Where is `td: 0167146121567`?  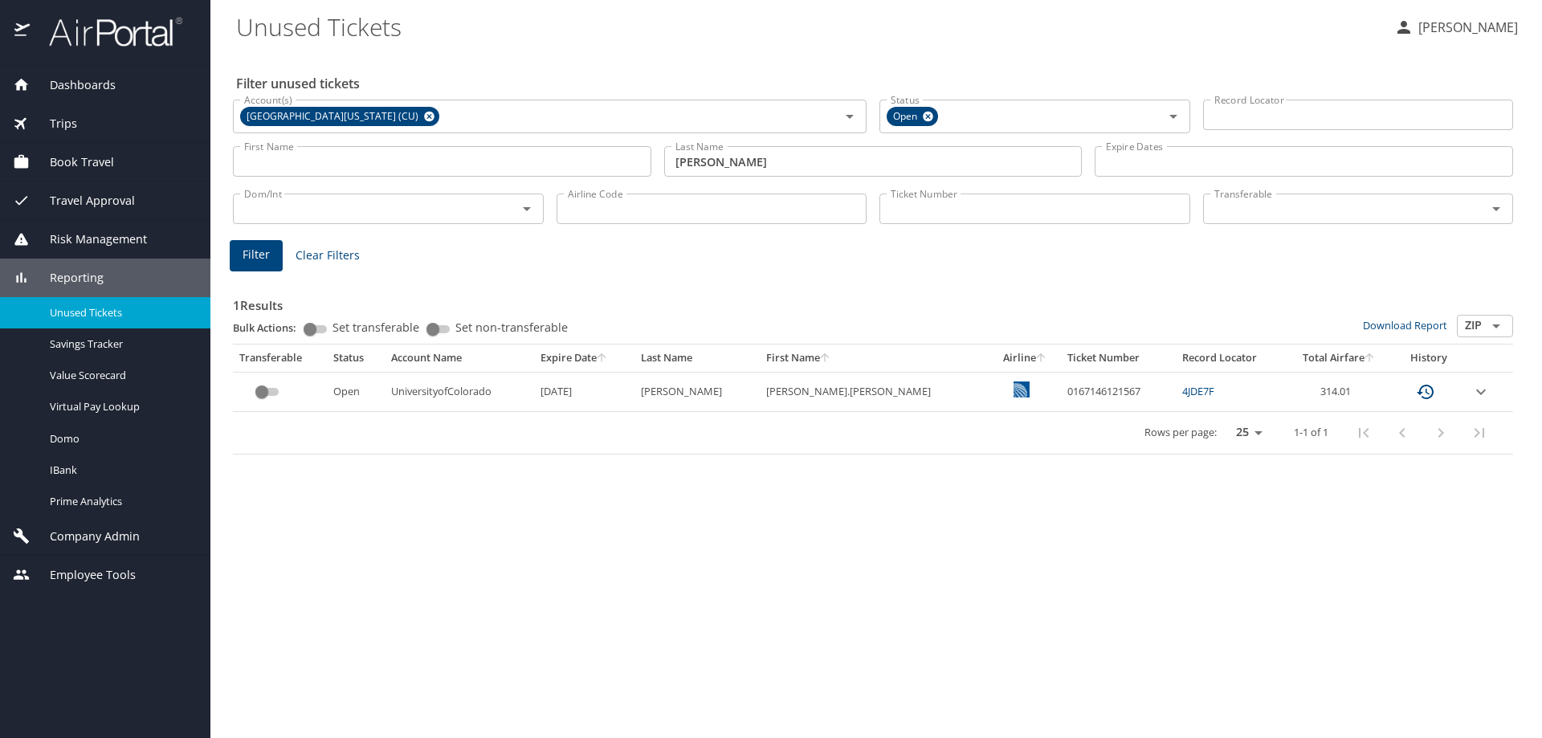 td: 0167146121567 is located at coordinates (1118, 391).